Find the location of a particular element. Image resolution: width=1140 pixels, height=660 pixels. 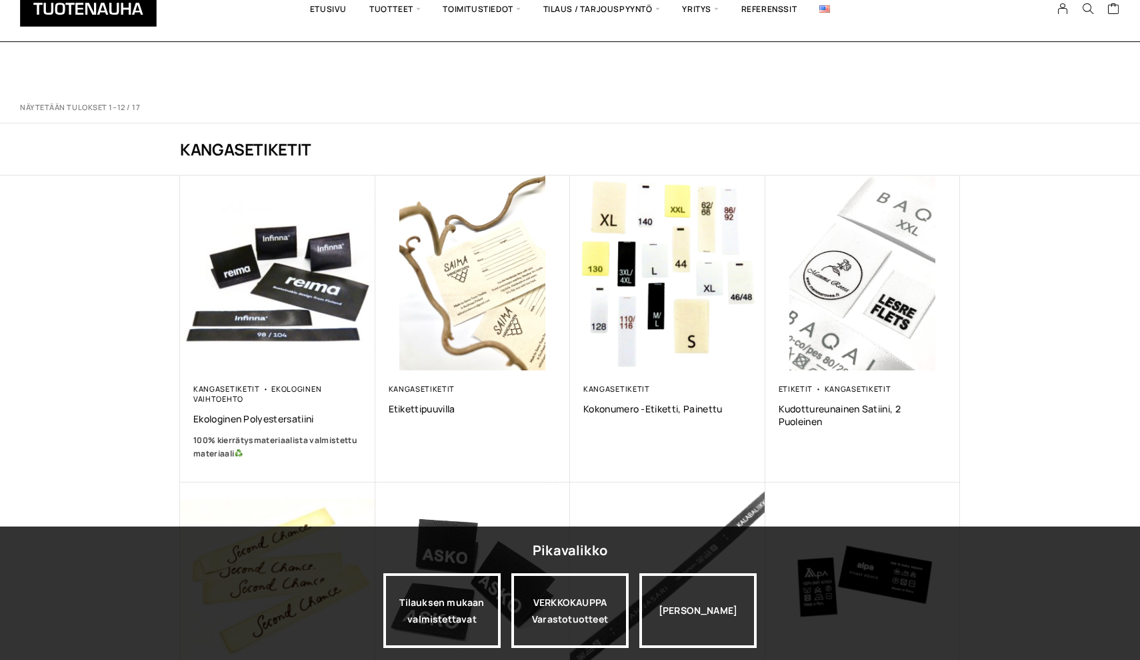

div: VERKKOKAUPPA Varastotuotteet is located at coordinates (570, 610).